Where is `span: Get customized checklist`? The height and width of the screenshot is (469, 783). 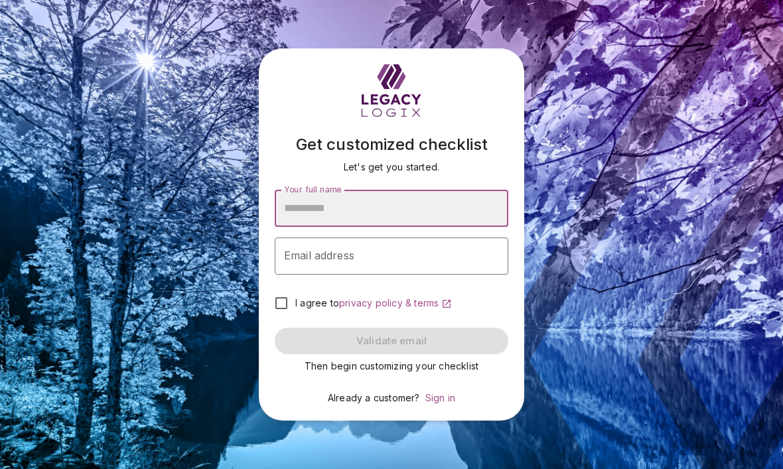 span: Get customized checklist is located at coordinates (391, 144).